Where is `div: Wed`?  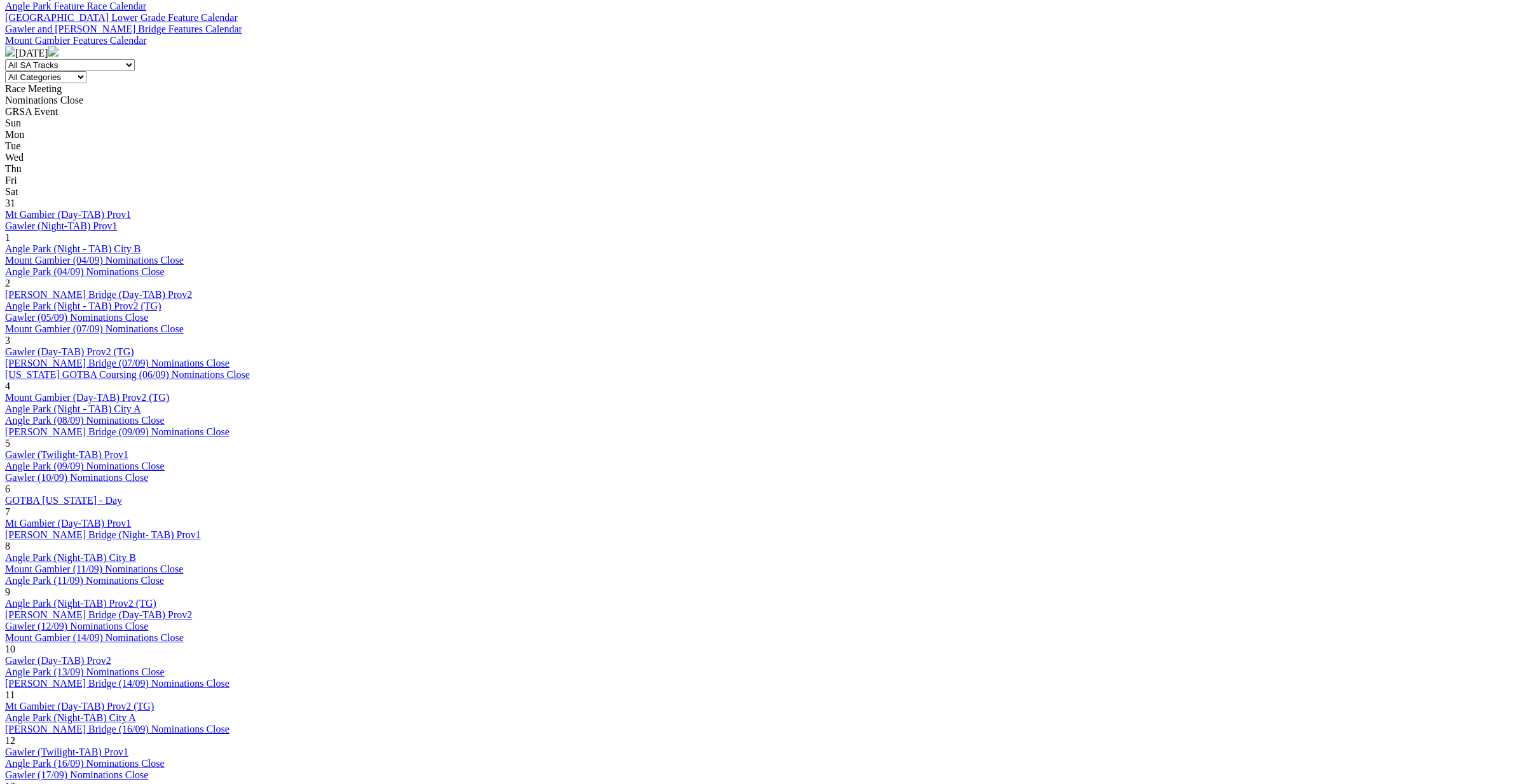
div: Wed is located at coordinates (768, 157).